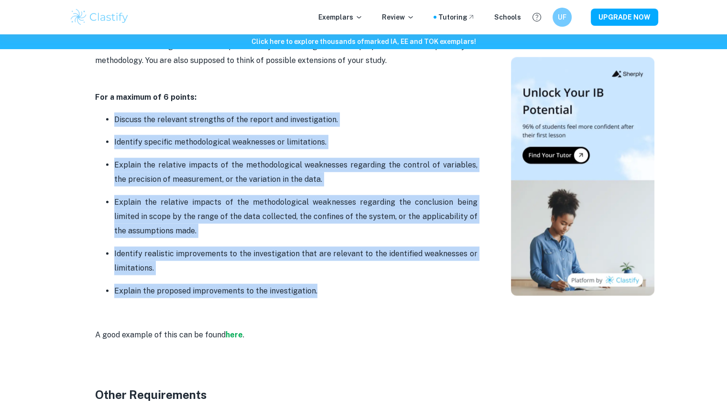 Image resolution: width=727 pixels, height=408 pixels. Describe the element at coordinates (146, 97) in the screenshot. I see `strong: For a maximum of 6 points:` at that location.